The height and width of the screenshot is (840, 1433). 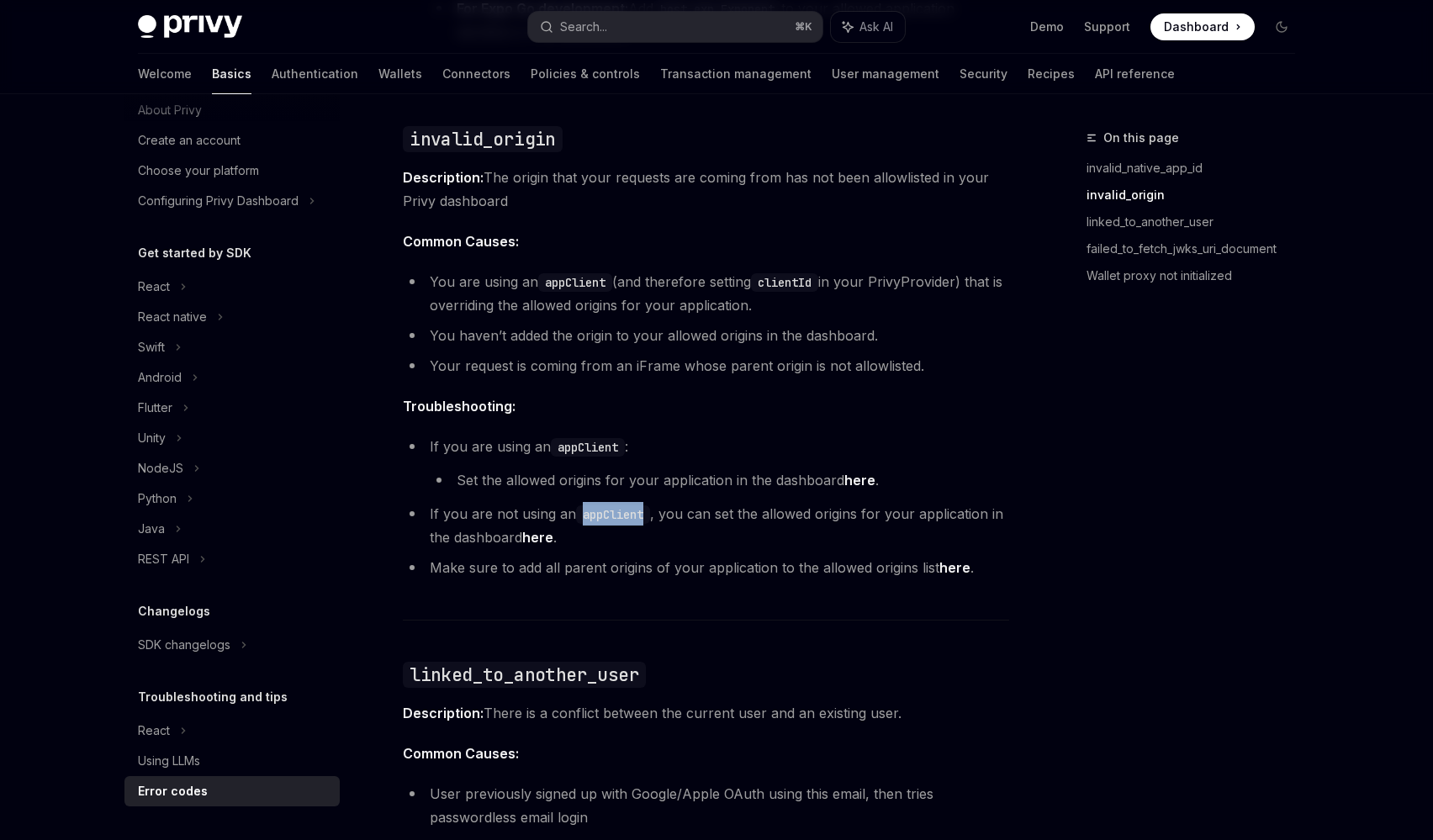 I want to click on div: Error codes, so click(x=173, y=791).